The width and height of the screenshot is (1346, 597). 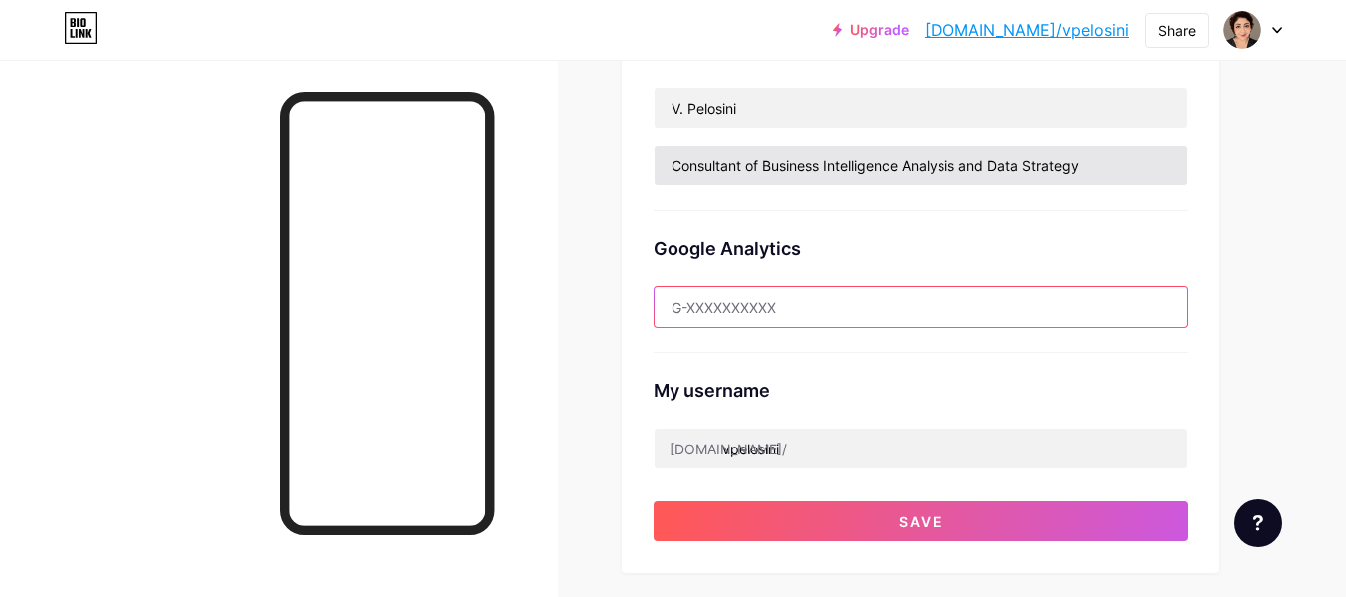 I want to click on div: Google Analytics, so click(x=921, y=248).